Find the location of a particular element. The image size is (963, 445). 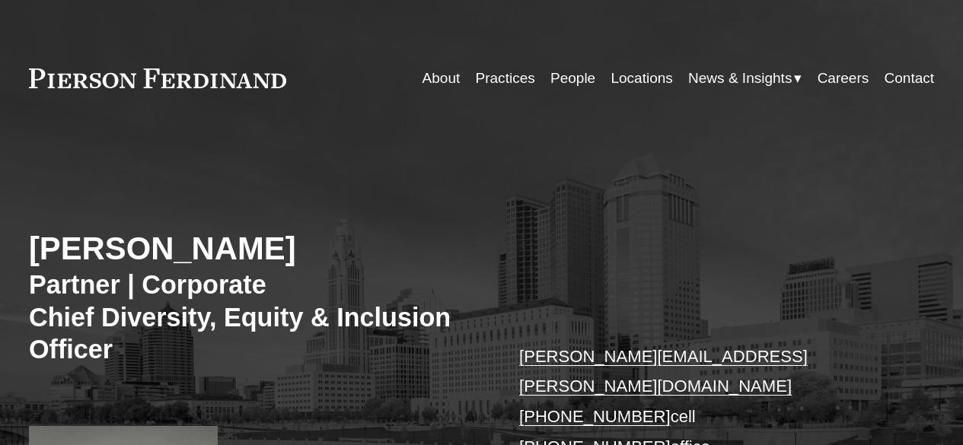

a: Contact is located at coordinates (909, 78).